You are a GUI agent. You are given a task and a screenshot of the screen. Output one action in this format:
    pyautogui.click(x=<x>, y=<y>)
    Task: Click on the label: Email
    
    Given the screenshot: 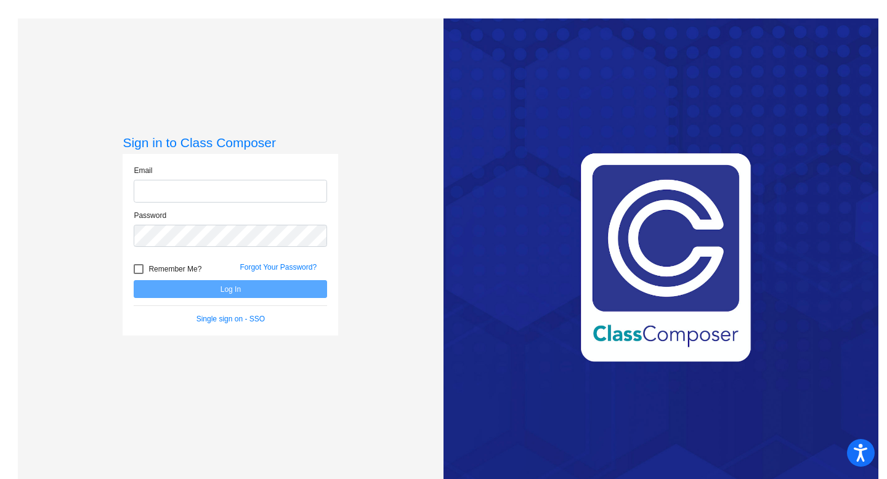 What is the action you would take?
    pyautogui.click(x=143, y=171)
    